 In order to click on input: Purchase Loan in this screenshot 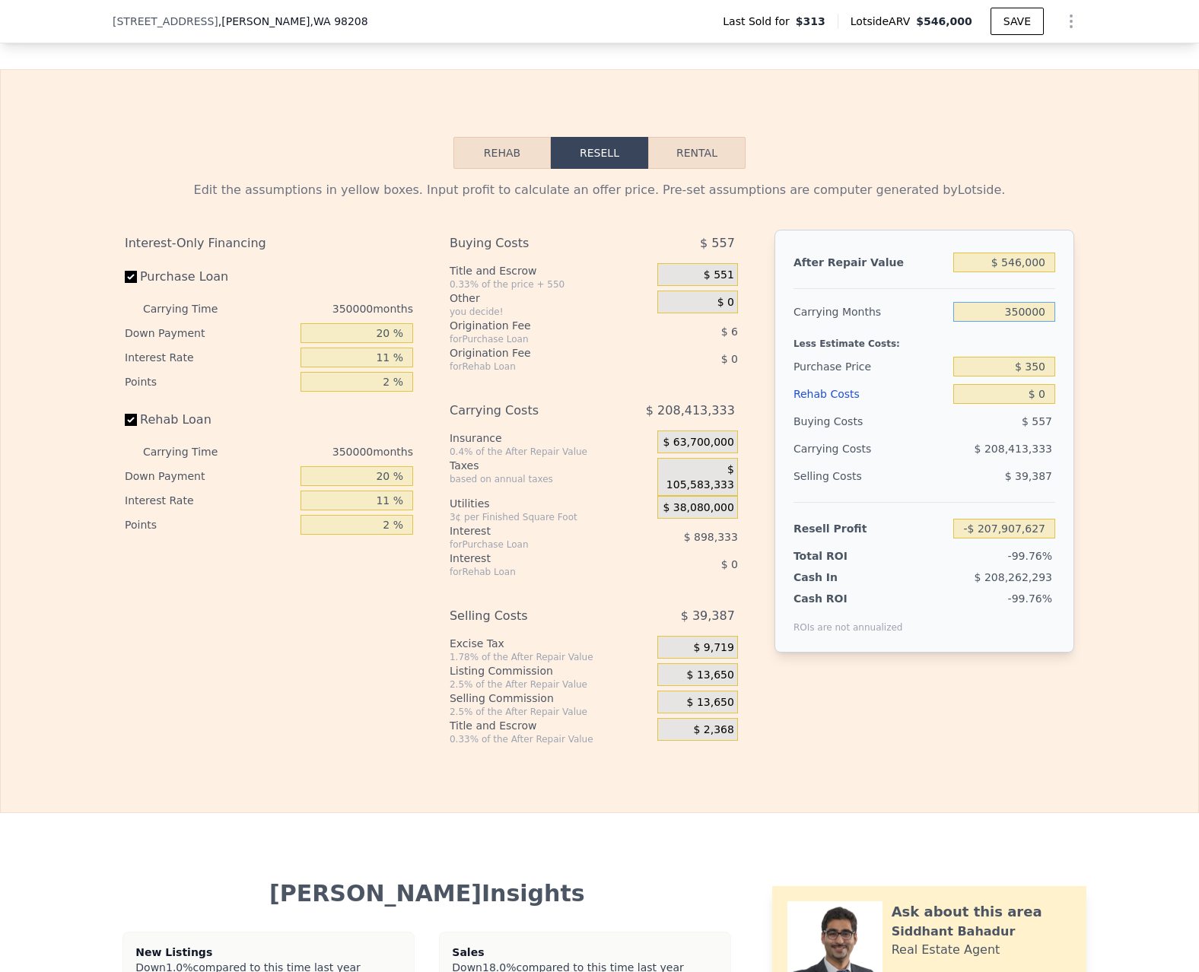, I will do `click(131, 277)`.